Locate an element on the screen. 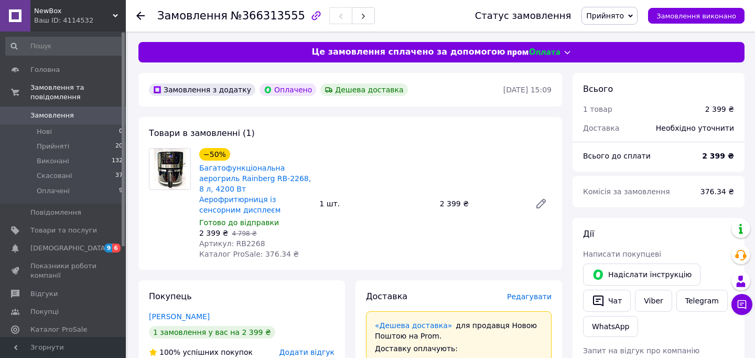 The image size is (755, 358). a: Редагувати is located at coordinates (541, 204).